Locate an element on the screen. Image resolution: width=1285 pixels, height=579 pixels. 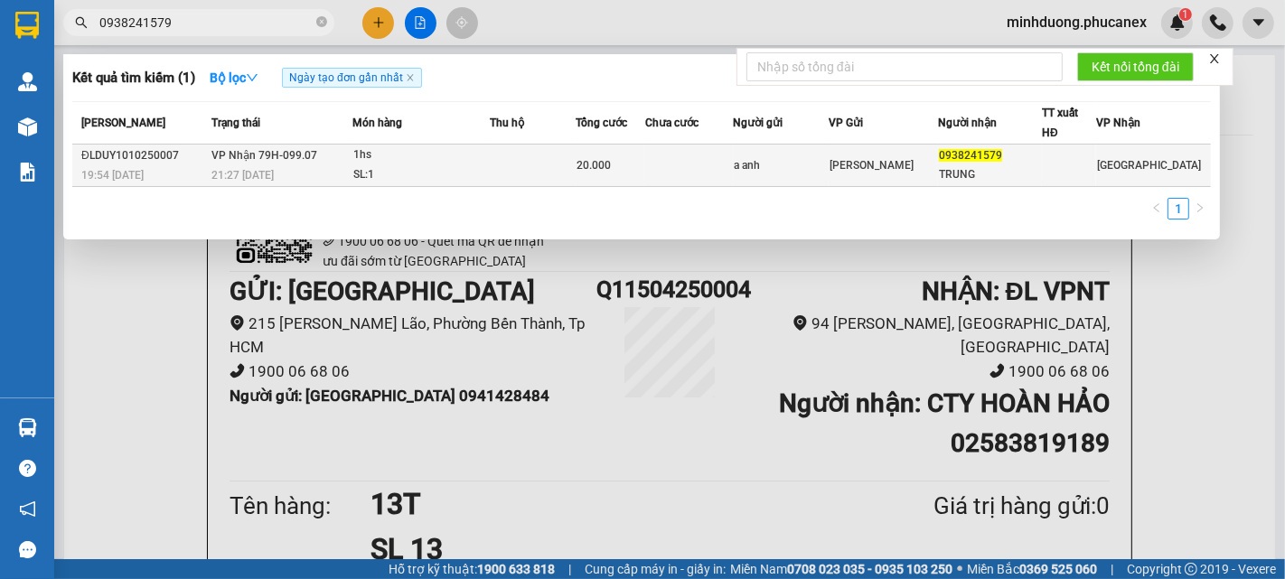
div: ĐLDUY1010250007 is located at coordinates (144, 155).